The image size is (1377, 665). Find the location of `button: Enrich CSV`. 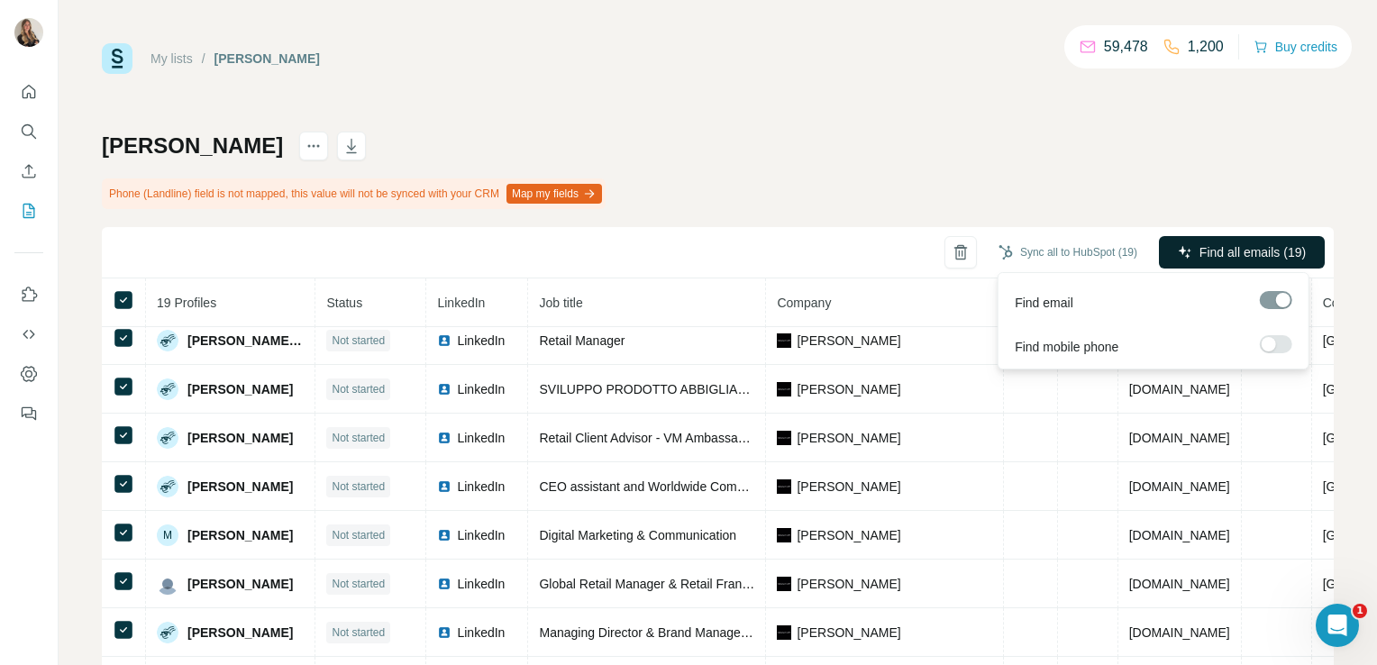

button: Enrich CSV is located at coordinates (29, 171).